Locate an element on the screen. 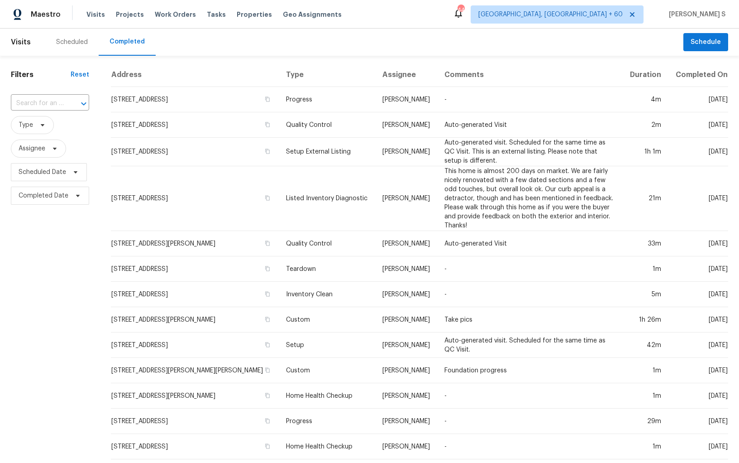  span: Assignee is located at coordinates (32, 148).